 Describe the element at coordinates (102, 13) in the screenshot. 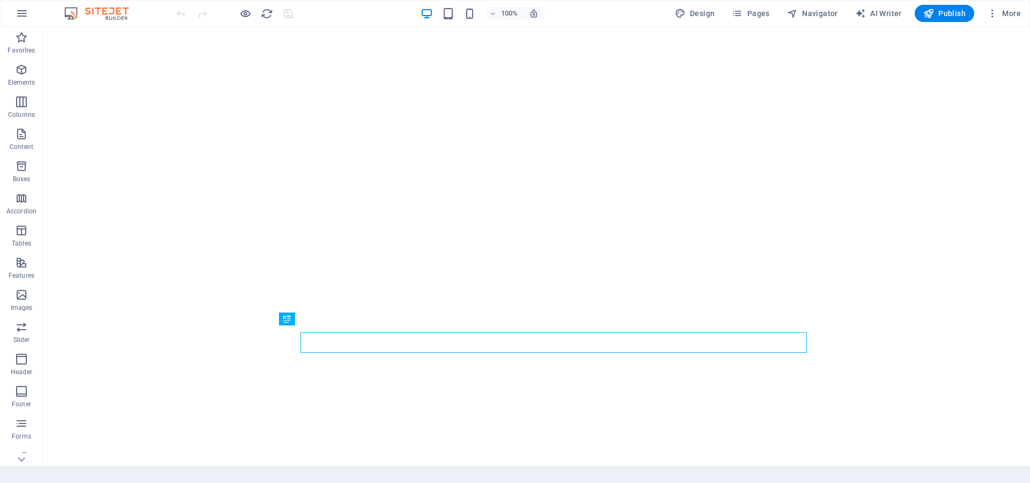

I see `img: Editor Logo` at that location.